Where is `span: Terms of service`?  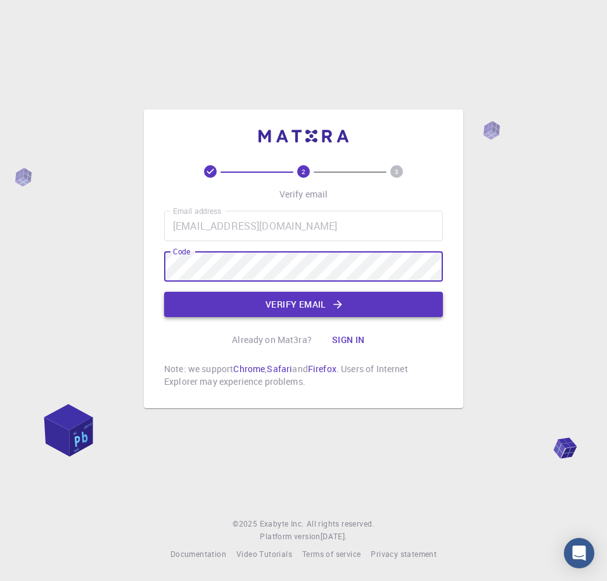 span: Terms of service is located at coordinates (331, 554).